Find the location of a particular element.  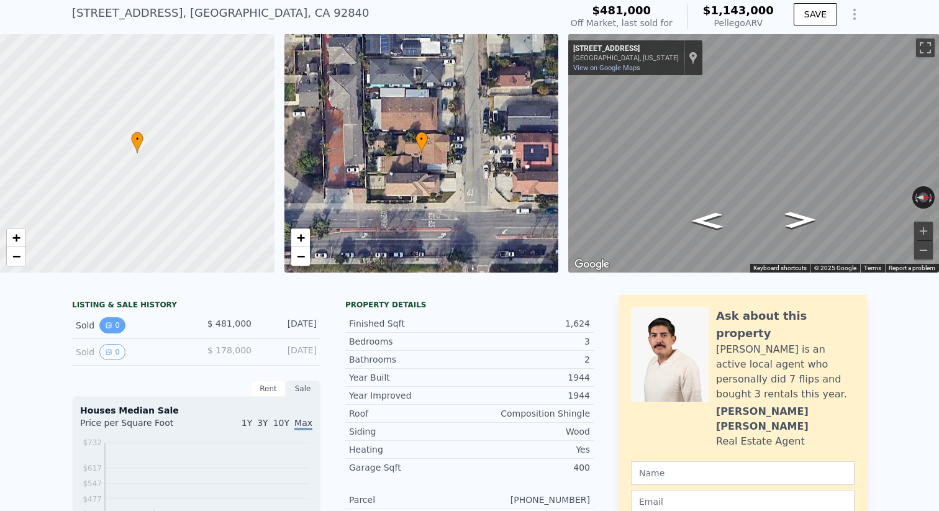

button: Rotate counterclockwise is located at coordinates (915, 197).